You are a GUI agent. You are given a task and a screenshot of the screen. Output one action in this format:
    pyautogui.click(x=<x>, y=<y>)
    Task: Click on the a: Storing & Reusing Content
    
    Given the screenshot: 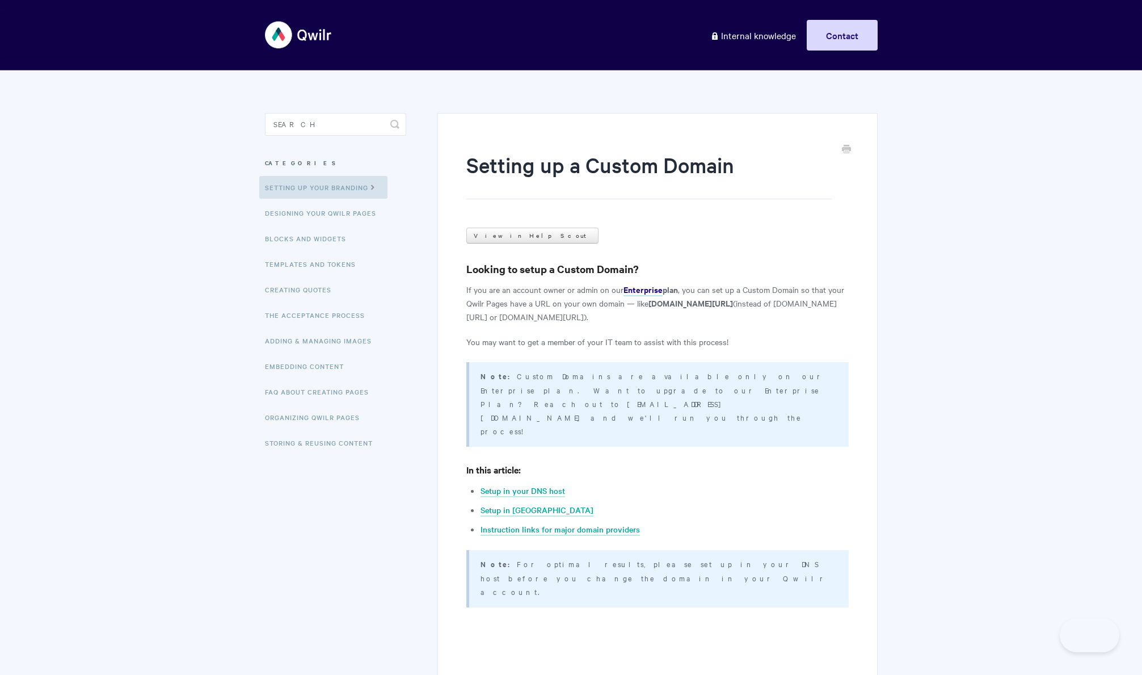 What is the action you would take?
    pyautogui.click(x=323, y=443)
    